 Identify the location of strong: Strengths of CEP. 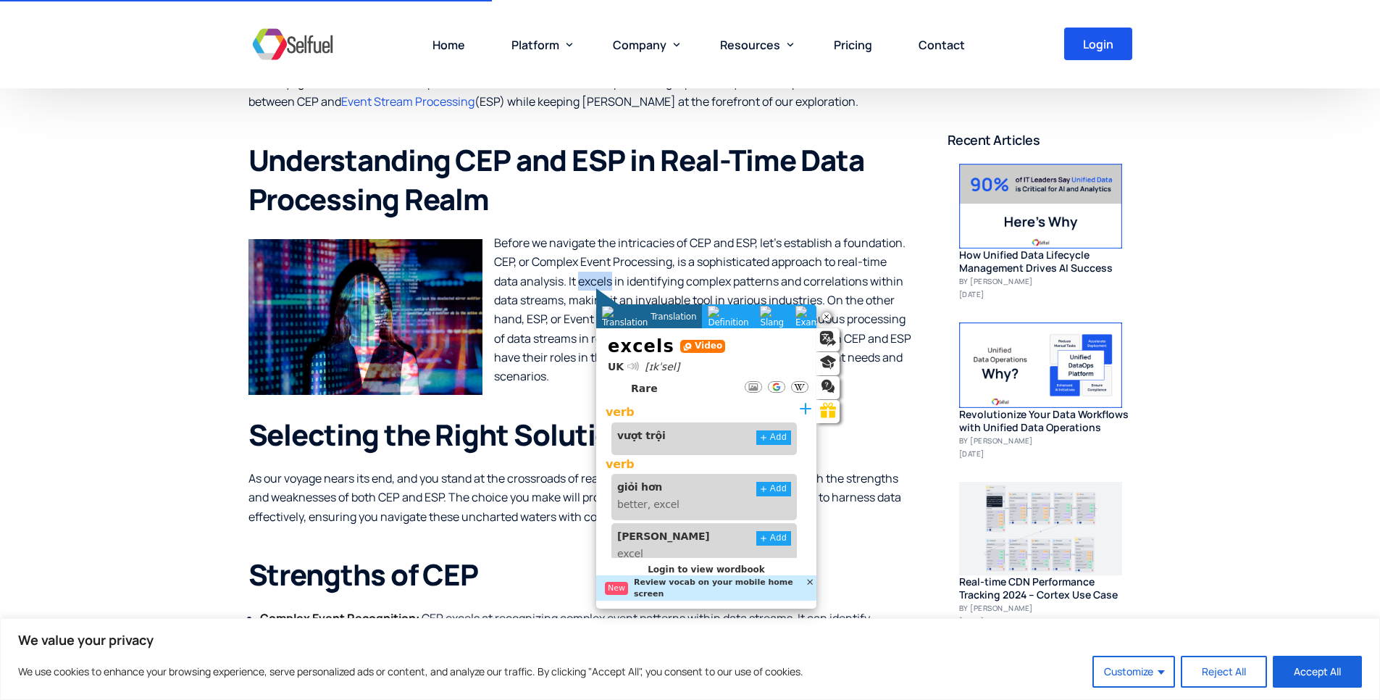
(364, 574).